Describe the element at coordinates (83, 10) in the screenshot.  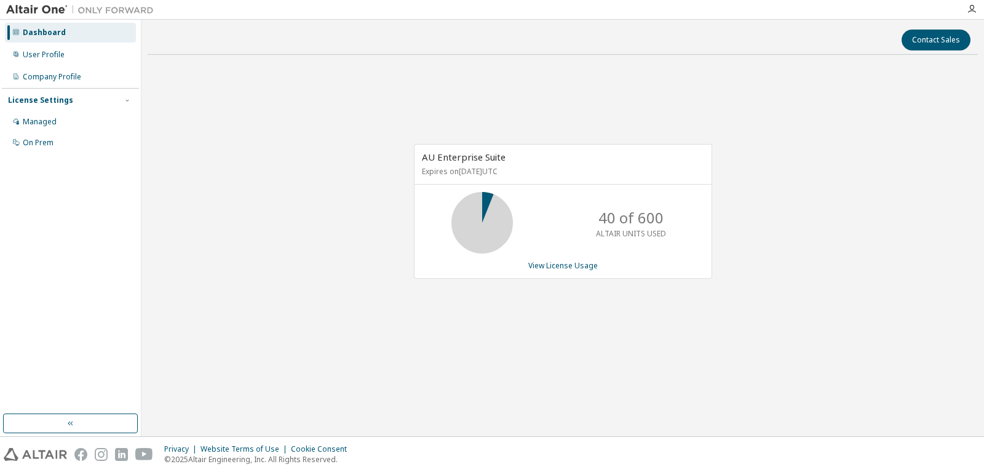
I see `img: Altair One` at that location.